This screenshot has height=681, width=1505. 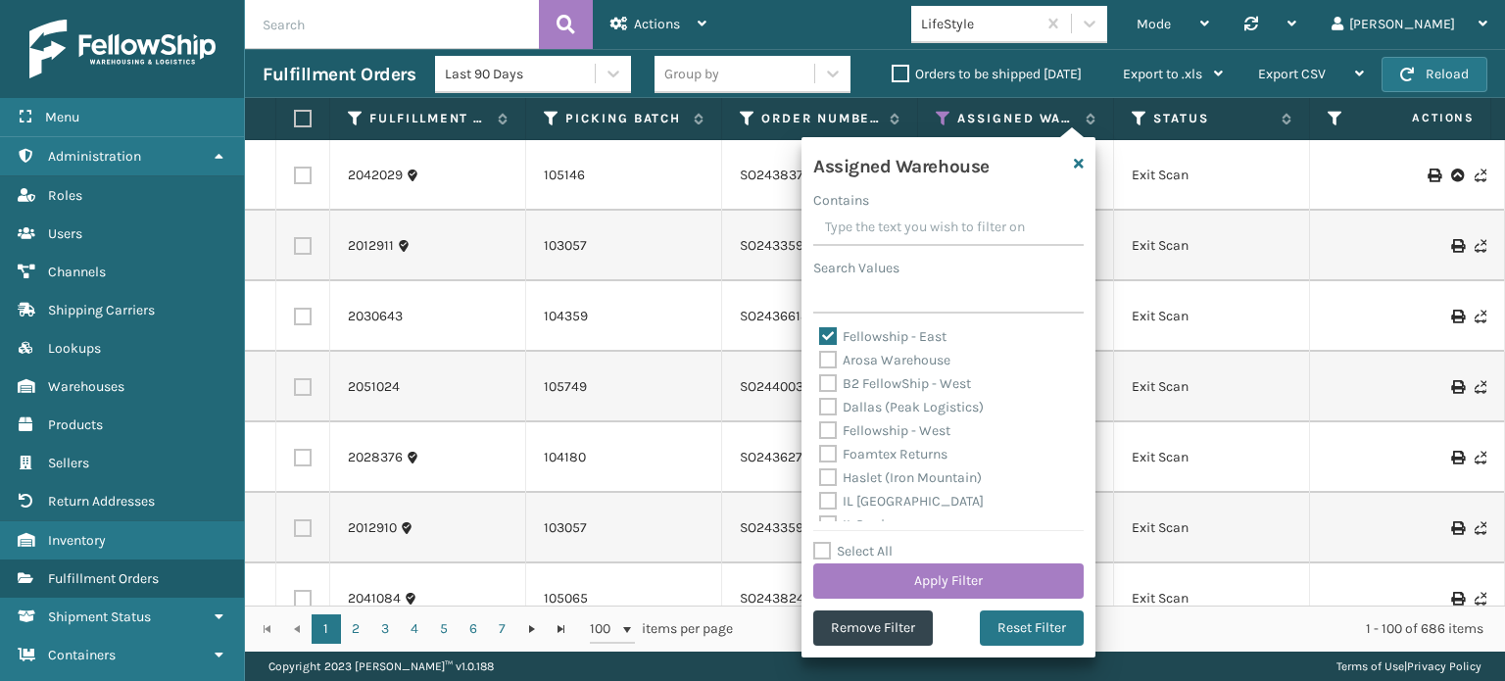 I want to click on a: 5, so click(x=444, y=629).